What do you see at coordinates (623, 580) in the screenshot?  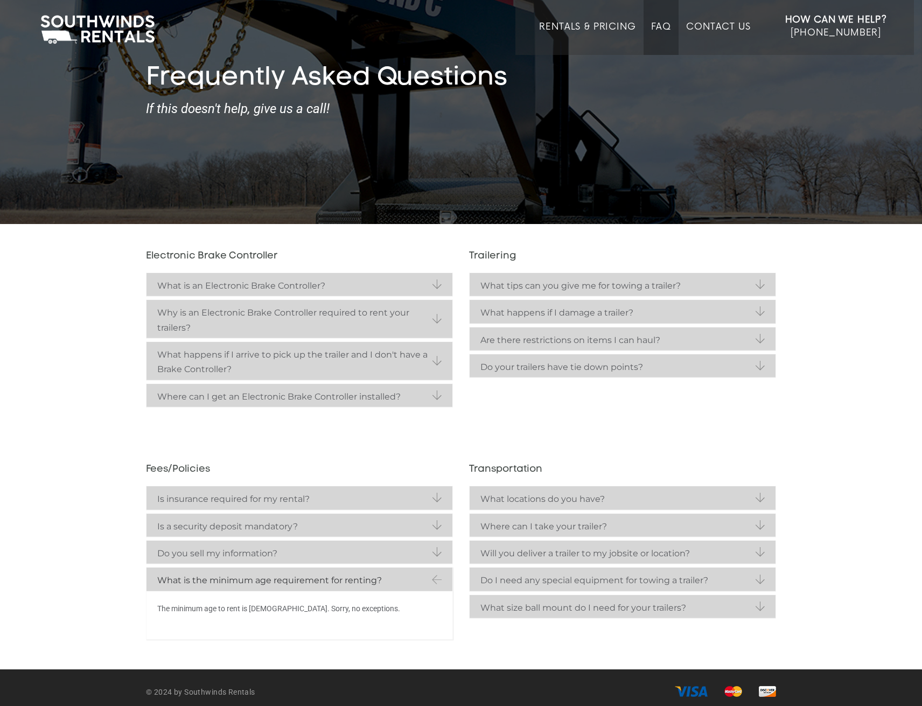 I see `strong: Do I need any special equipment for towing a trailer?` at bounding box center [623, 580].